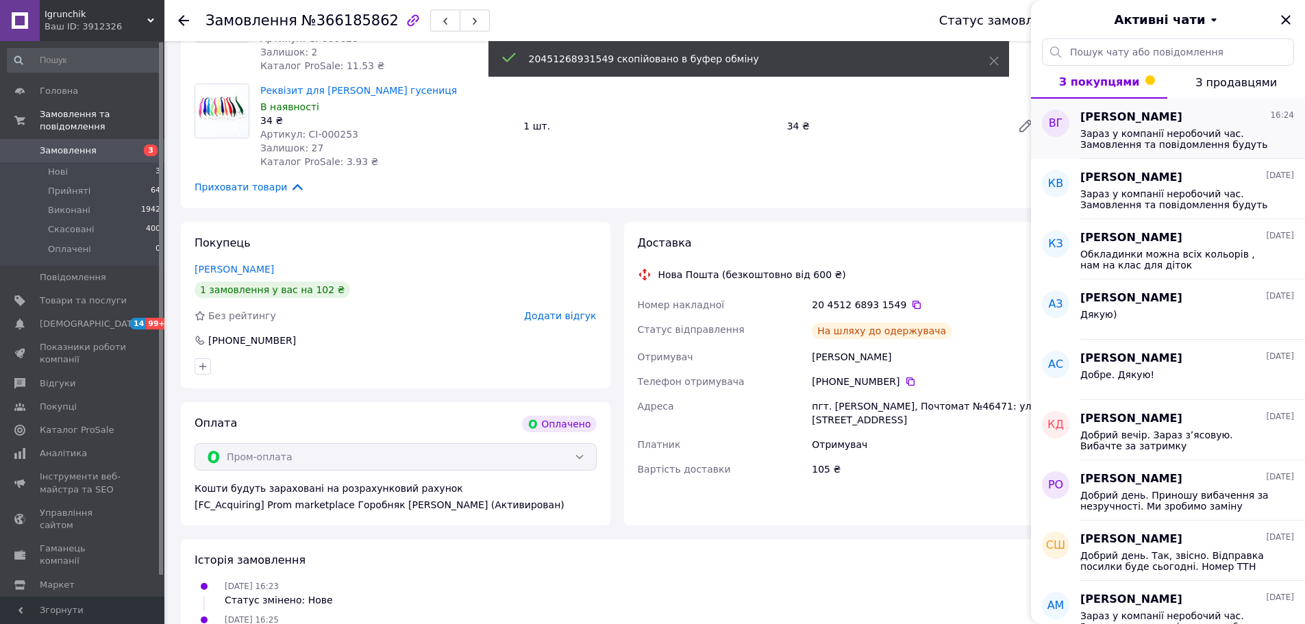 The height and width of the screenshot is (624, 1305). Describe the element at coordinates (84, 60) in the screenshot. I see `input: Пошук` at that location.